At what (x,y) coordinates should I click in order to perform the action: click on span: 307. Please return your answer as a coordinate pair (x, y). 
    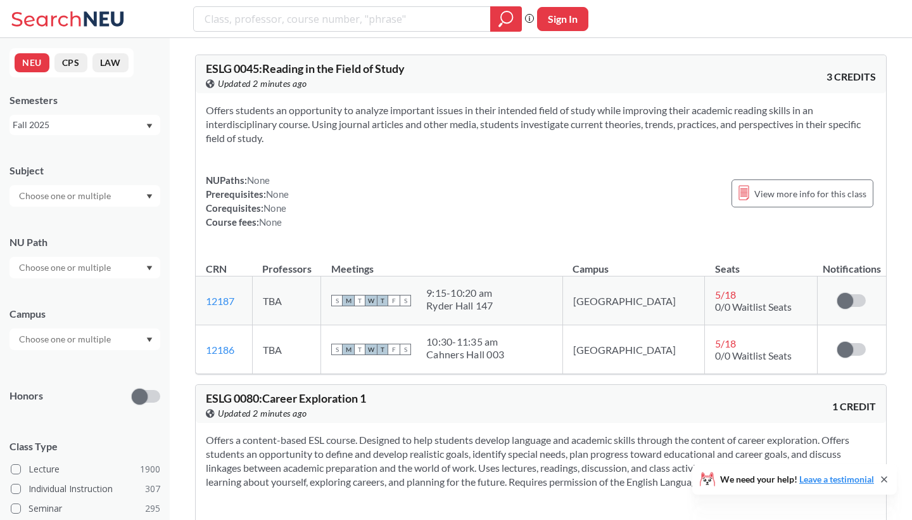
    Looking at the image, I should click on (153, 488).